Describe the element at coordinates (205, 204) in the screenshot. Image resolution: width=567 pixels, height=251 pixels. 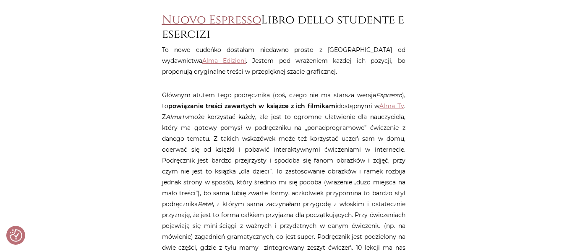
I see `em: Rete!` at that location.